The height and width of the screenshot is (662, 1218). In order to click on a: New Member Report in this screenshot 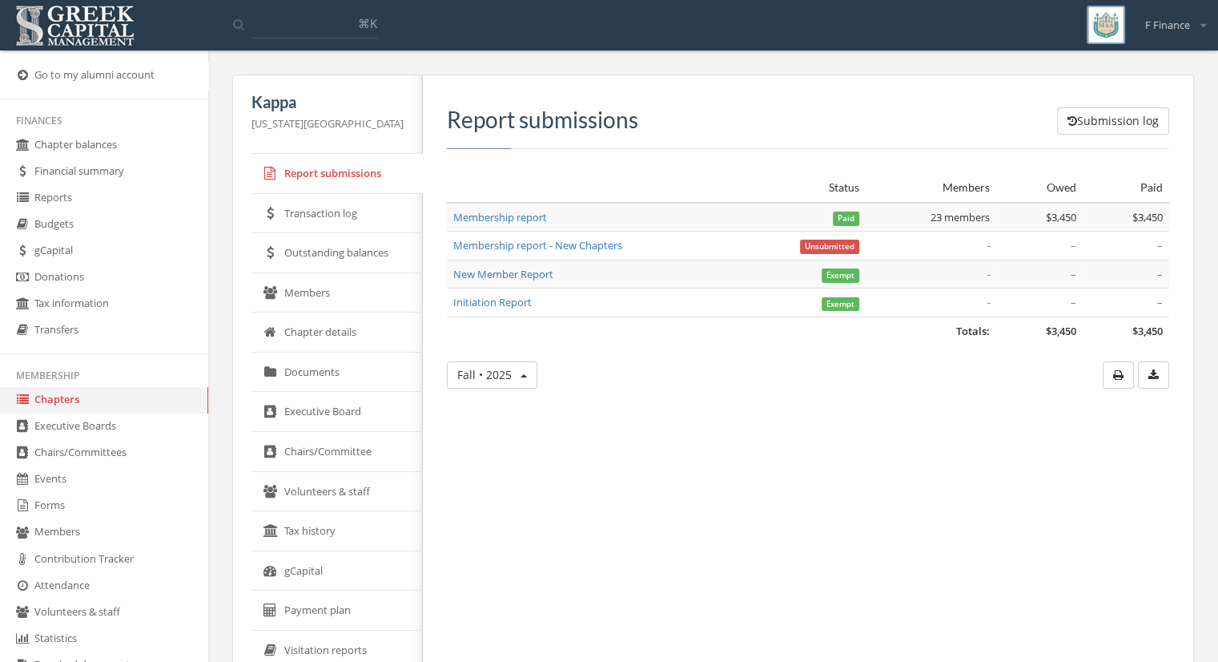, I will do `click(503, 274)`.